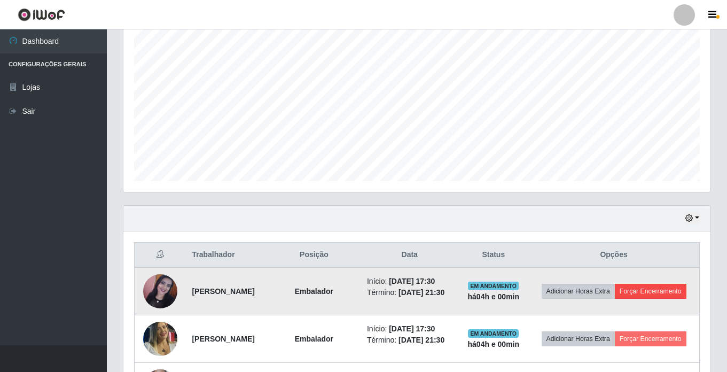 The width and height of the screenshot is (727, 372). I want to click on th: Posição, so click(314, 255).